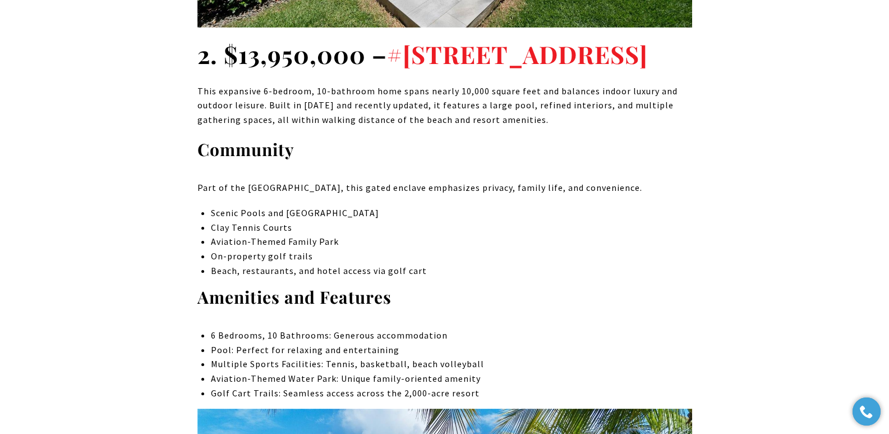 The width and height of the screenshot is (889, 434). I want to click on p: Aviation-Themed Water Park: Unique family-oriented amenity, so click(451, 379).